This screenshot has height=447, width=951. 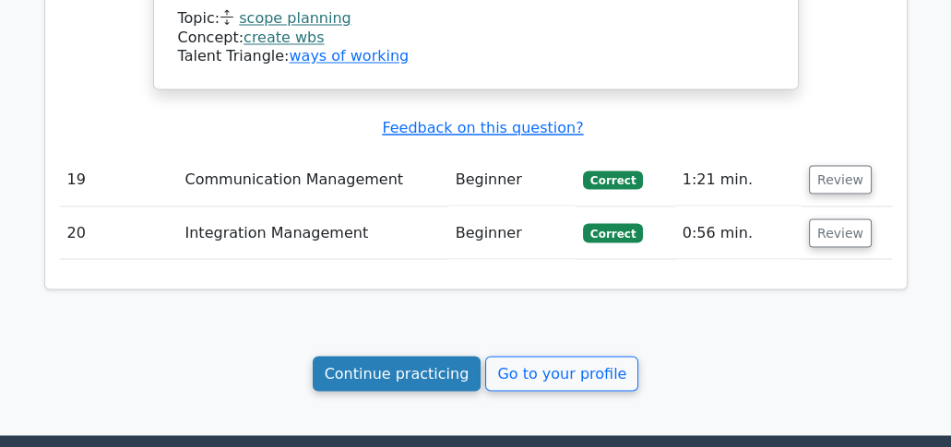 What do you see at coordinates (294, 18) in the screenshot?
I see `a: scope planning` at bounding box center [294, 18].